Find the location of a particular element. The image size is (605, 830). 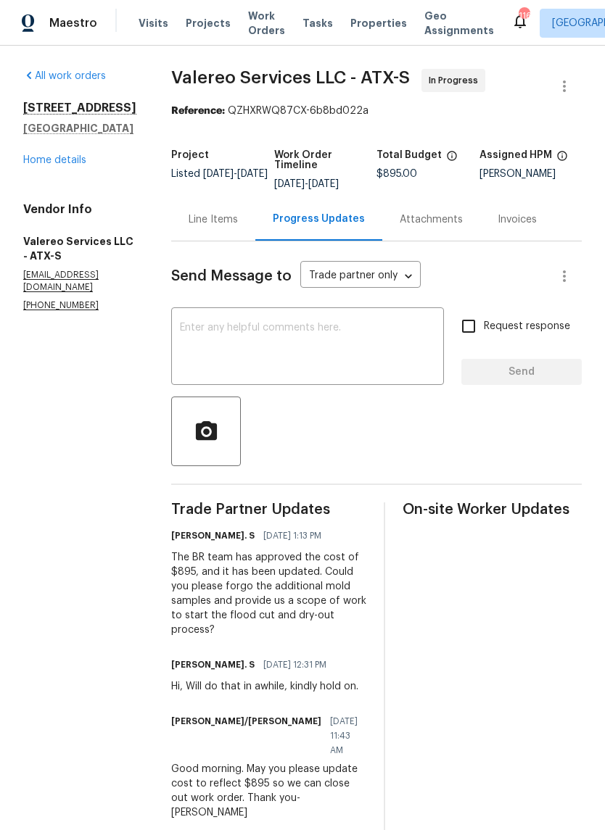

h5: Valereo Services LLC - ATX-S is located at coordinates (80, 249).